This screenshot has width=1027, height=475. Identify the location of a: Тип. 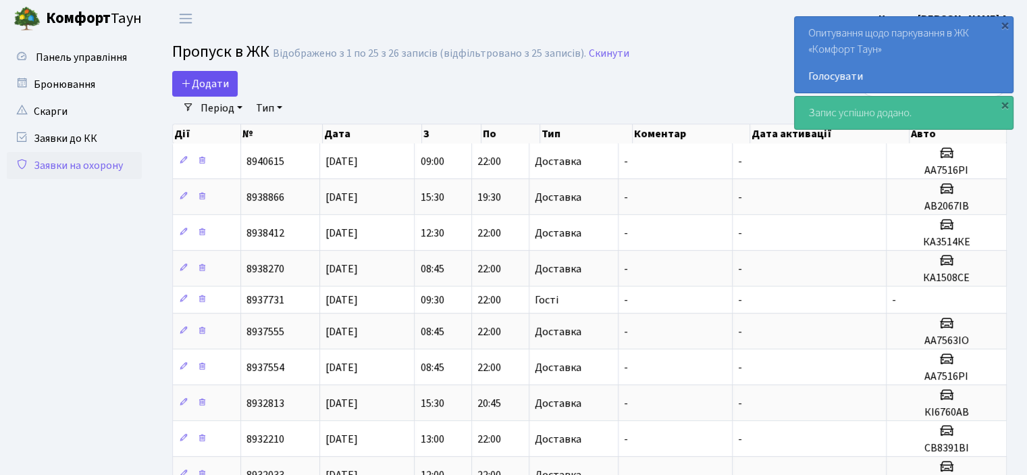
(269, 108).